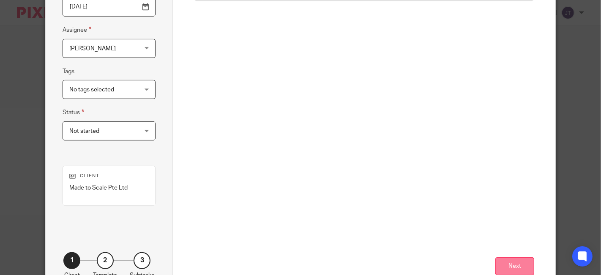 This screenshot has width=601, height=275. Describe the element at coordinates (105, 260) in the screenshot. I see `div: 2` at that location.